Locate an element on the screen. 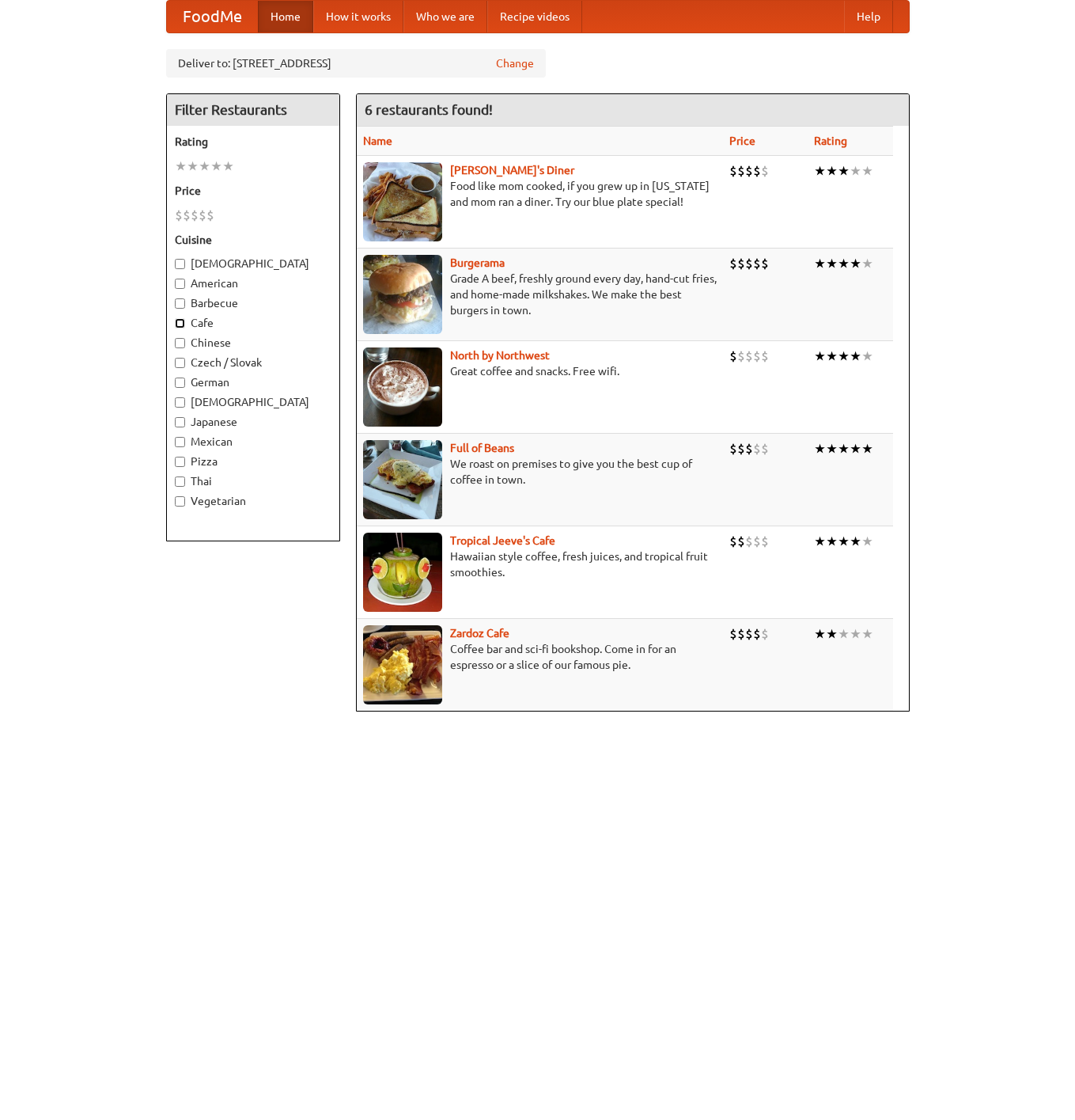  input: German is located at coordinates (180, 382).